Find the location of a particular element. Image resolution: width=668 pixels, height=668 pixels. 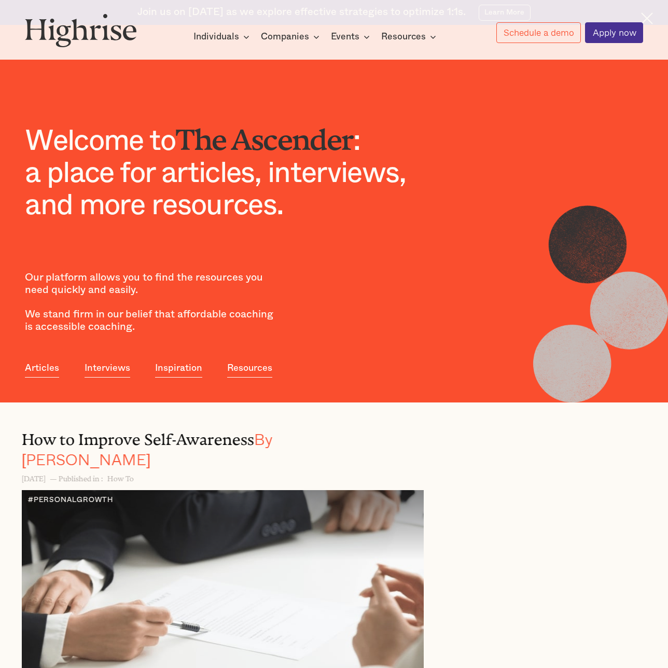

div: #PERSONALGROWTH is located at coordinates (71, 501).